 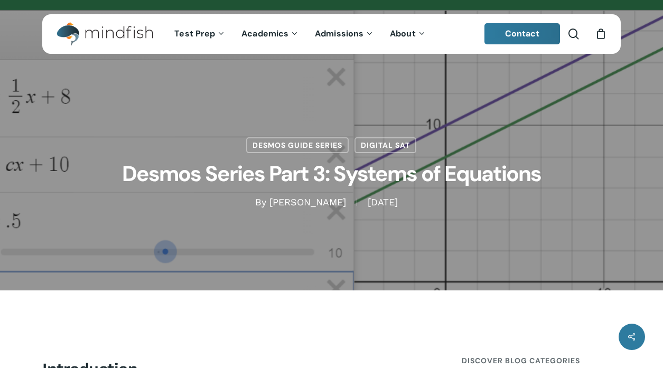 I want to click on span: Academics, so click(x=265, y=33).